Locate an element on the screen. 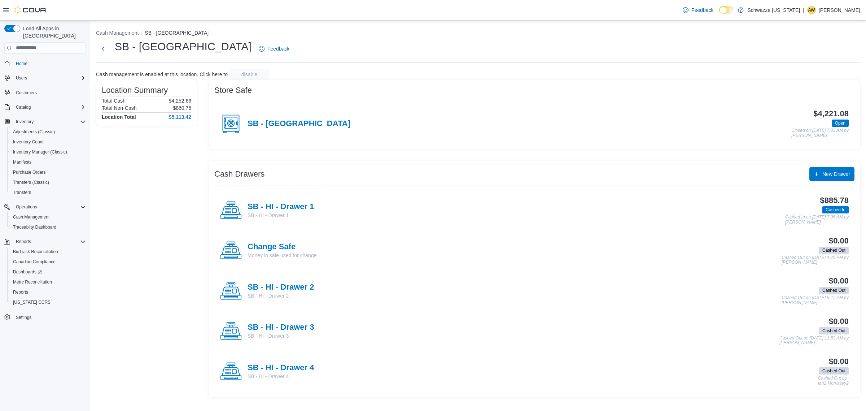  span: Inventory Manager (Classic) is located at coordinates (48, 152).